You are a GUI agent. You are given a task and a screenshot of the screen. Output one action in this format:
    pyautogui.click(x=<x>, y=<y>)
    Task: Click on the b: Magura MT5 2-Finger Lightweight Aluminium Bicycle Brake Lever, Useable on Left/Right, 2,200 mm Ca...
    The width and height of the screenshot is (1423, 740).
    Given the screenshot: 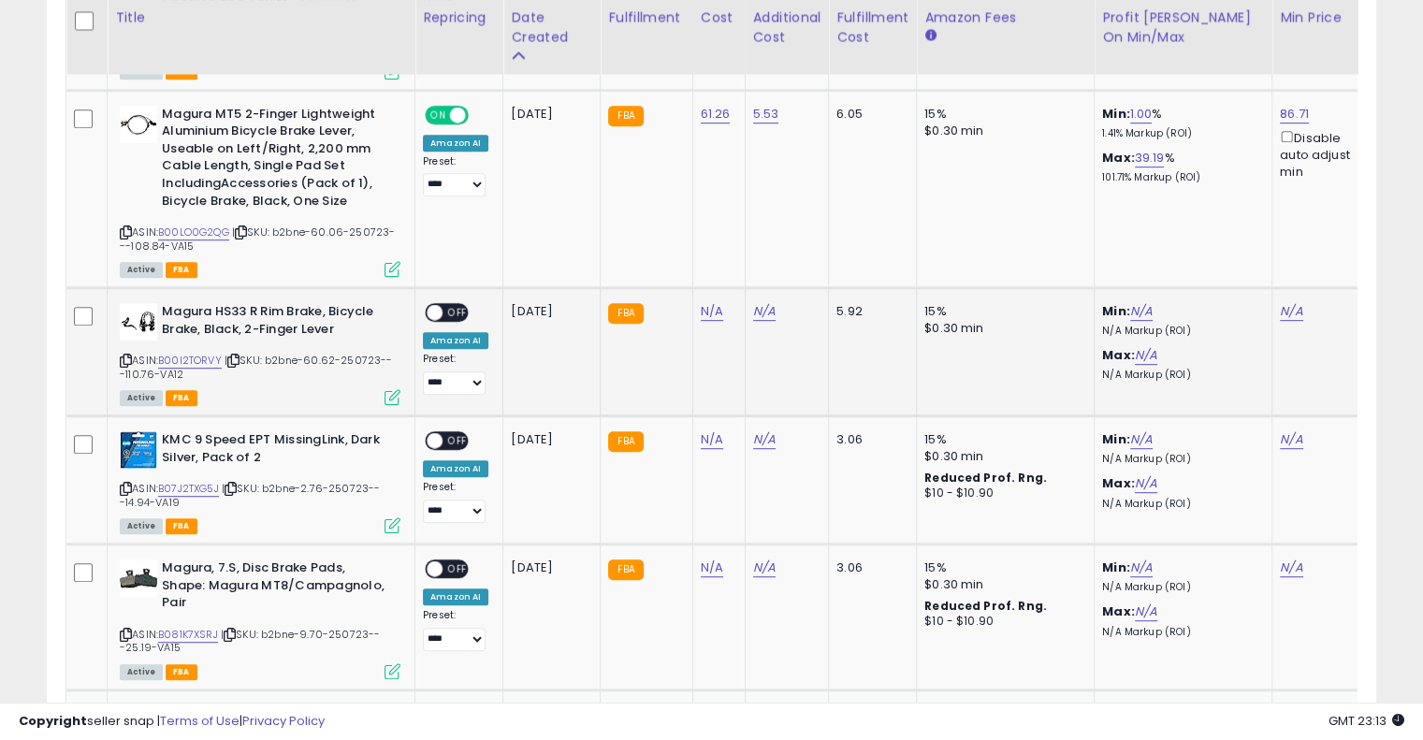 What is the action you would take?
    pyautogui.click(x=275, y=160)
    